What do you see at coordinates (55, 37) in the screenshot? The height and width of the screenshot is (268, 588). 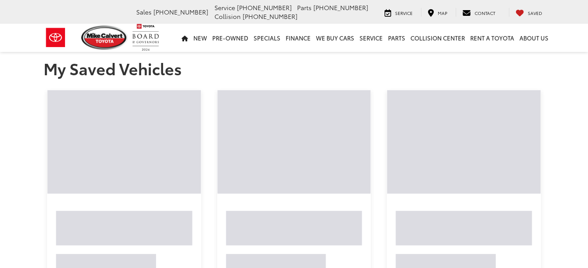 I see `img: Toyota` at bounding box center [55, 37].